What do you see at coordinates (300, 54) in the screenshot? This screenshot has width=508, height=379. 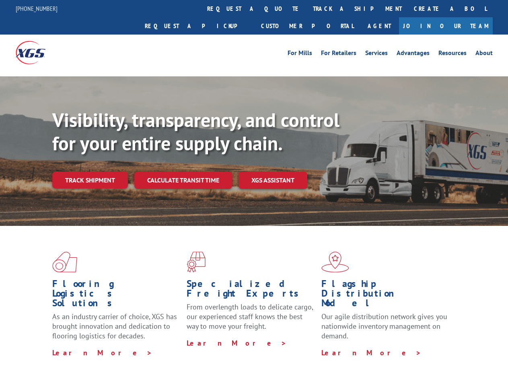 I see `a: For Mills` at bounding box center [300, 54].